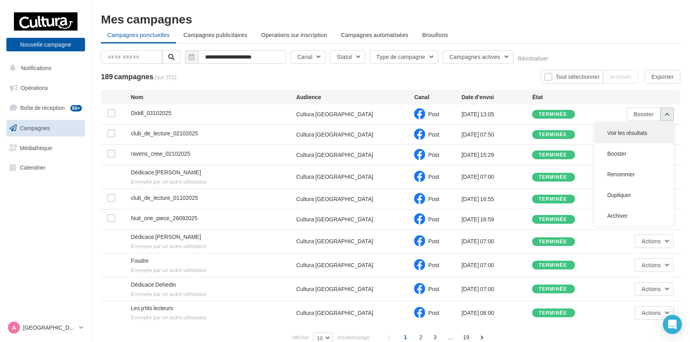 The image size is (690, 342). I want to click on span: A, so click(14, 327).